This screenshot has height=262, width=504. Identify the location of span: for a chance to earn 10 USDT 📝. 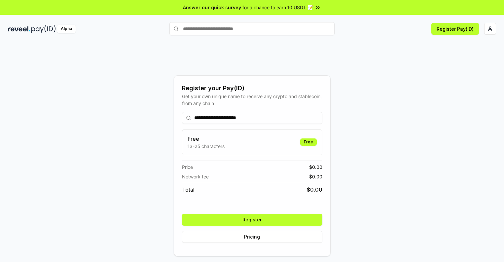
(278, 7).